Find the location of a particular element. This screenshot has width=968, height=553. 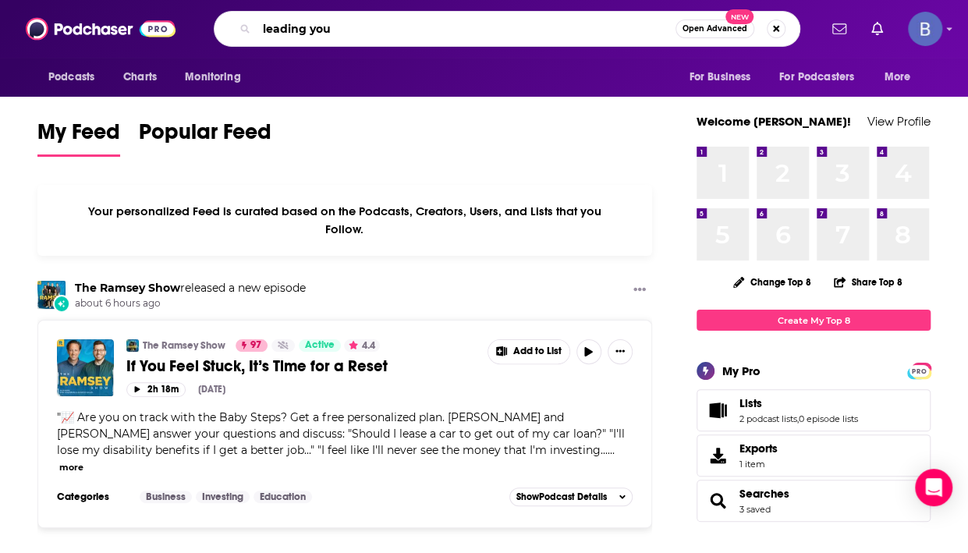

span: Podcasts is located at coordinates (71, 77).